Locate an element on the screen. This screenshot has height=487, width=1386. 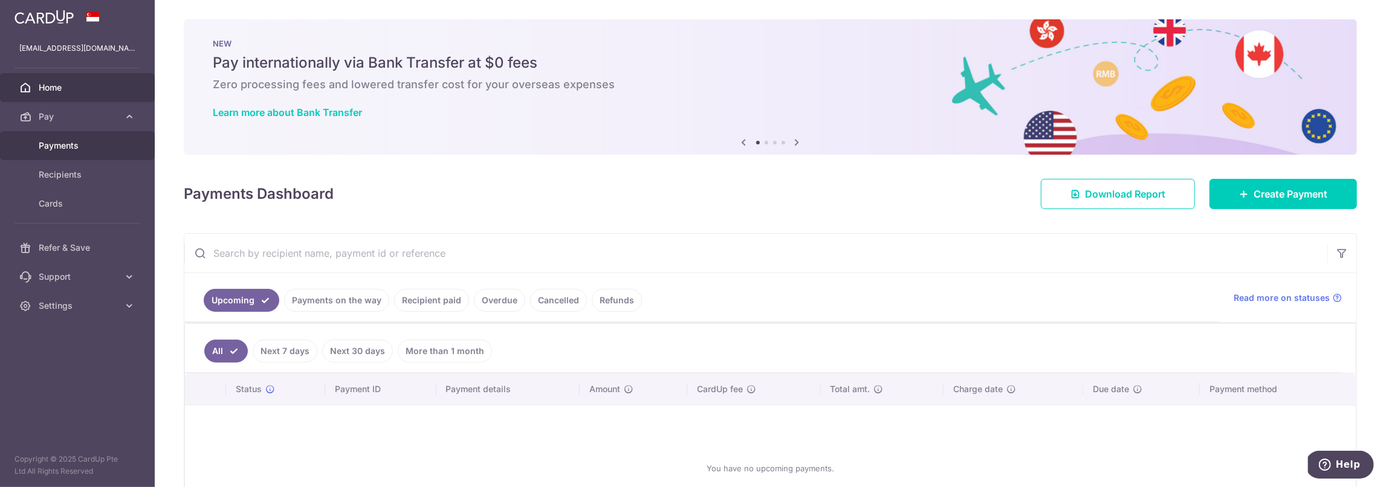
span: CardUp fee is located at coordinates (720, 389).